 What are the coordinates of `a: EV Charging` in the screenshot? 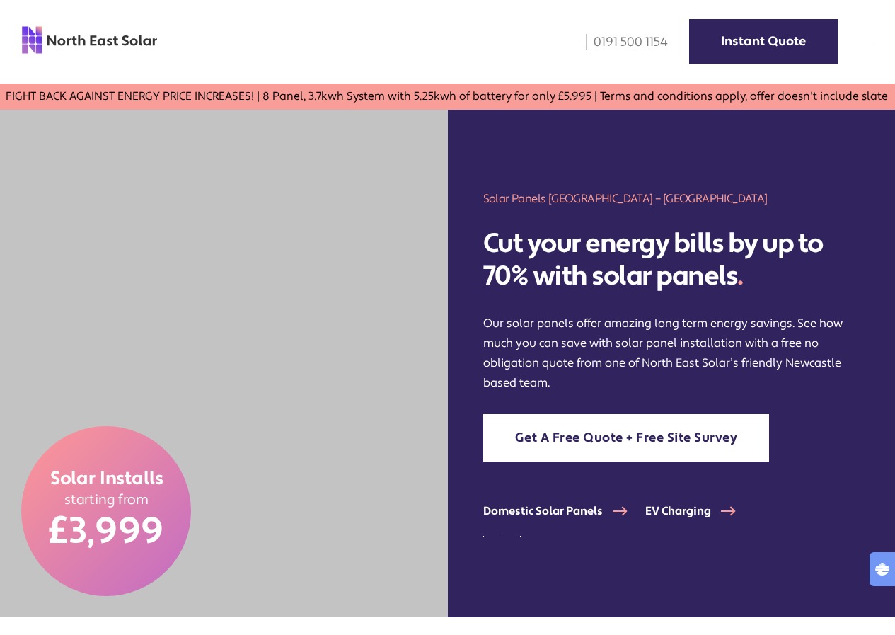 It's located at (699, 511).